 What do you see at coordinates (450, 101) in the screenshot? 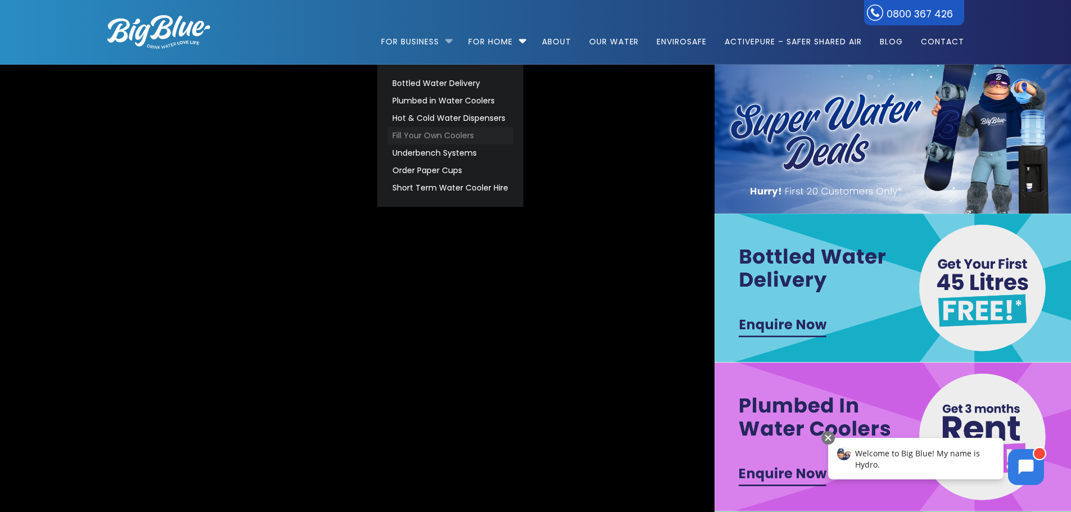
I see `a: Plumbed in Water Coolers` at bounding box center [450, 101].